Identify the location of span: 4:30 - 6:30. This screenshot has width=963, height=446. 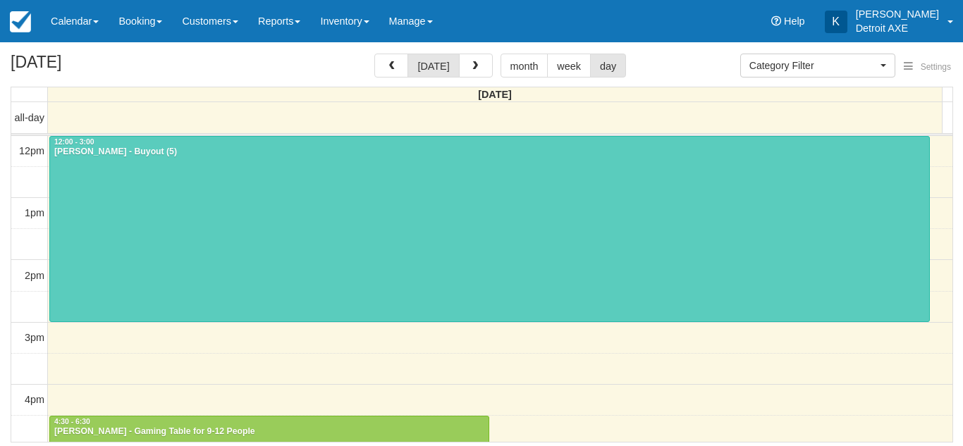
(72, 421).